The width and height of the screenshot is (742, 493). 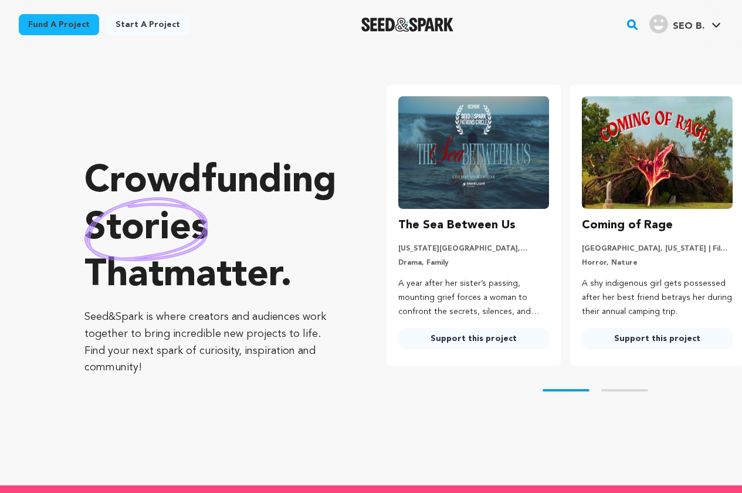 What do you see at coordinates (473, 153) in the screenshot?
I see `img: The Sea Between Us image` at bounding box center [473, 153].